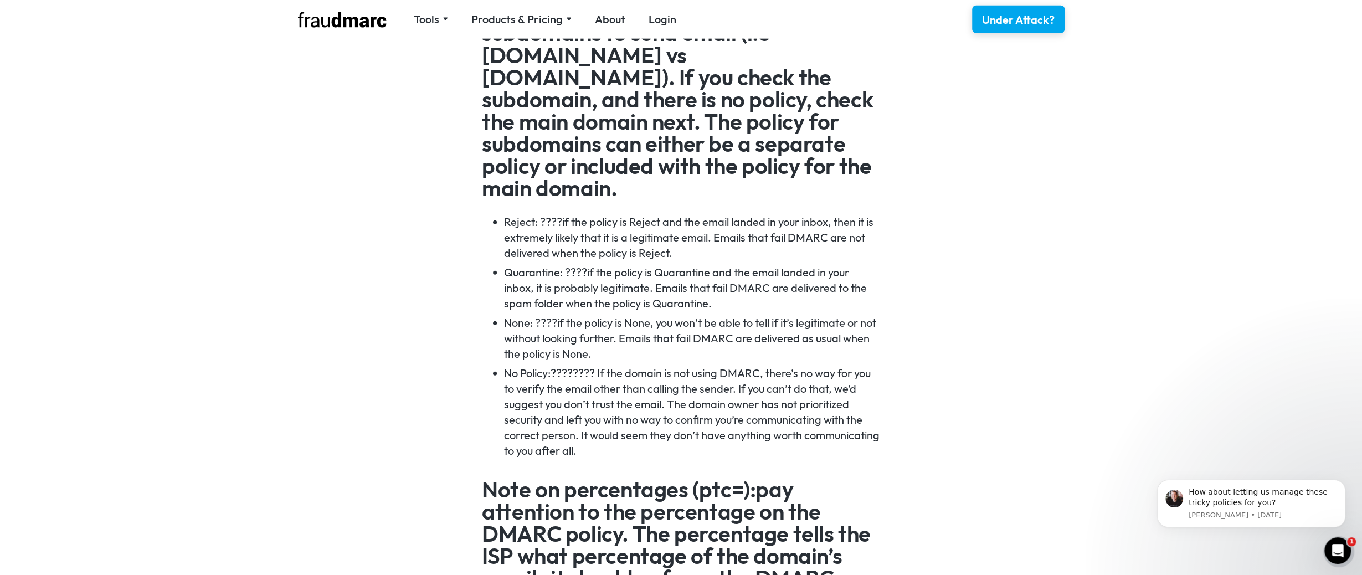 Image resolution: width=1362 pixels, height=575 pixels. I want to click on div: How about letting us manage these tricky policies for you?, so click(122, 34).